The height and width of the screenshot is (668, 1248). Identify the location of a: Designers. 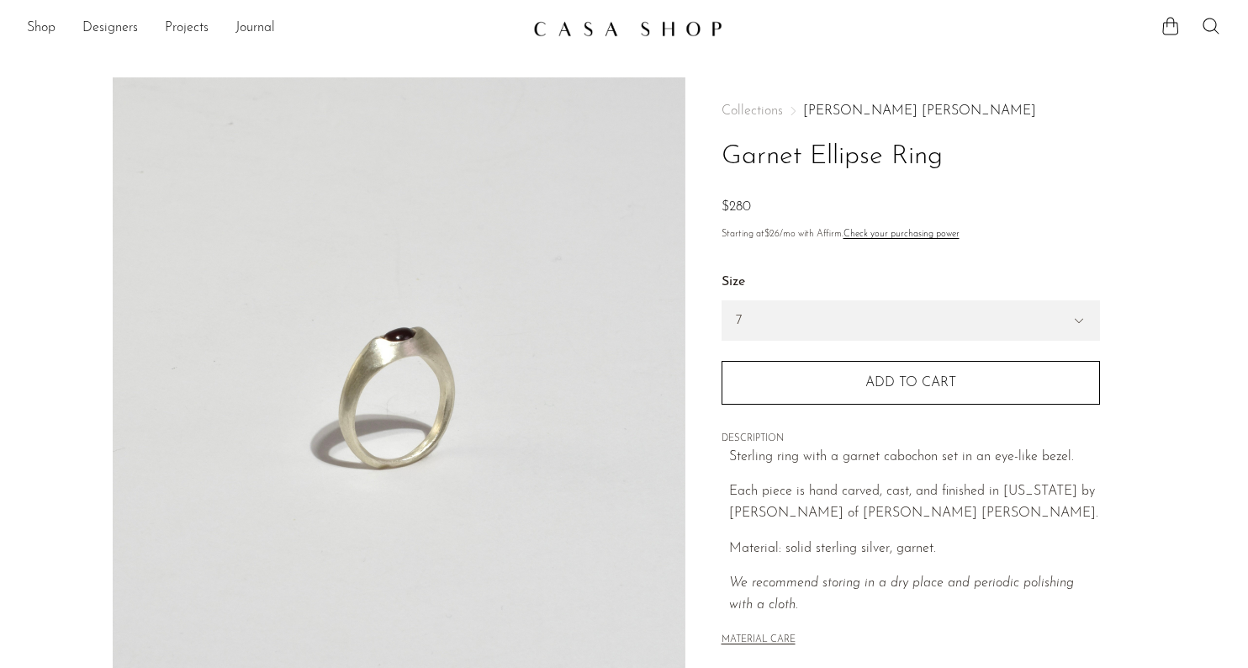
(110, 29).